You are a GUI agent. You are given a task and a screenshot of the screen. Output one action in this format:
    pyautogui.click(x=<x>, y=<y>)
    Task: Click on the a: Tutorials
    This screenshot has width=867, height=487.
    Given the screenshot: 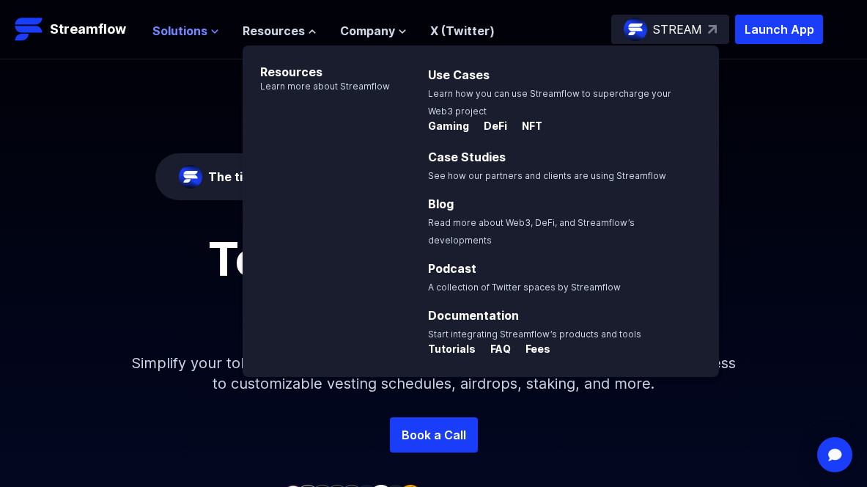 What is the action you would take?
    pyautogui.click(x=453, y=350)
    